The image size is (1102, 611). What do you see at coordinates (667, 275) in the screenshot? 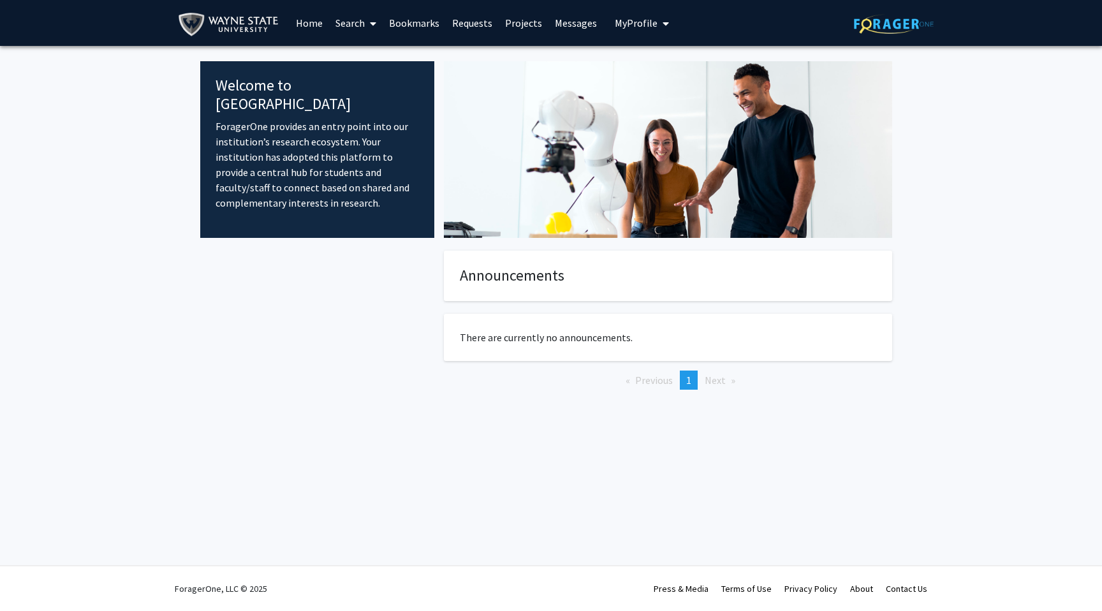
I see `h4: Announcements` at bounding box center [667, 275].